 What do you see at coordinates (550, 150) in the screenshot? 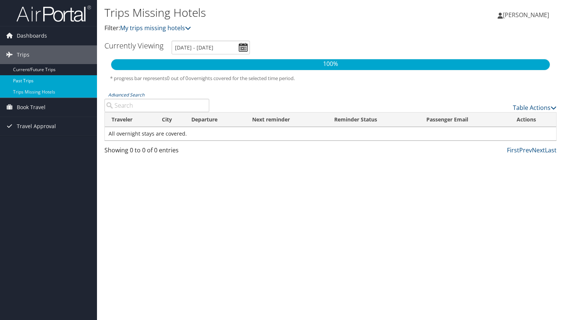
I see `a: Last` at bounding box center [550, 150].